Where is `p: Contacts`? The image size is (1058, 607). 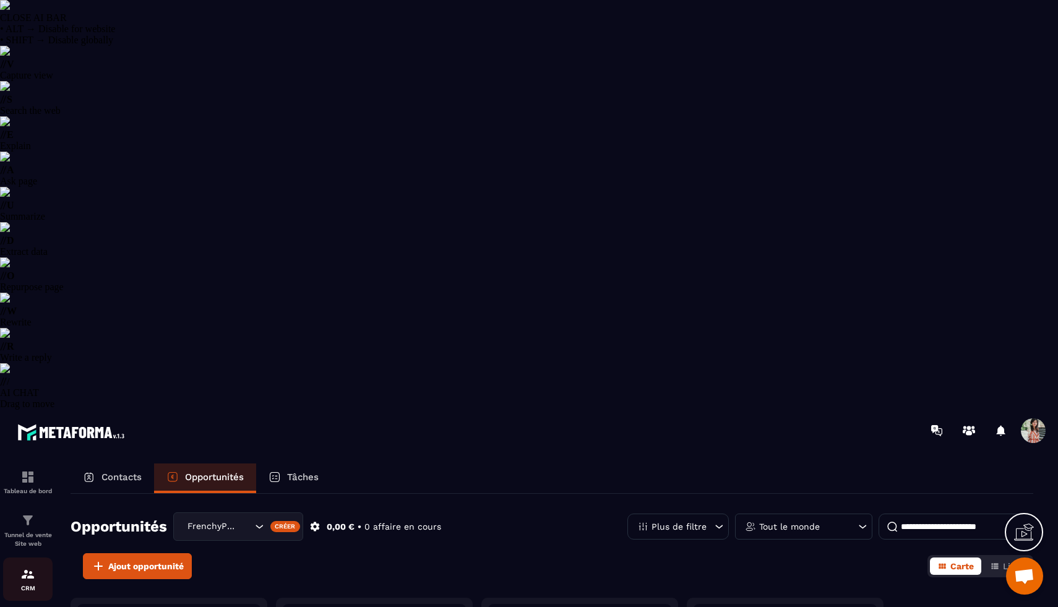
p: Contacts is located at coordinates (121, 477).